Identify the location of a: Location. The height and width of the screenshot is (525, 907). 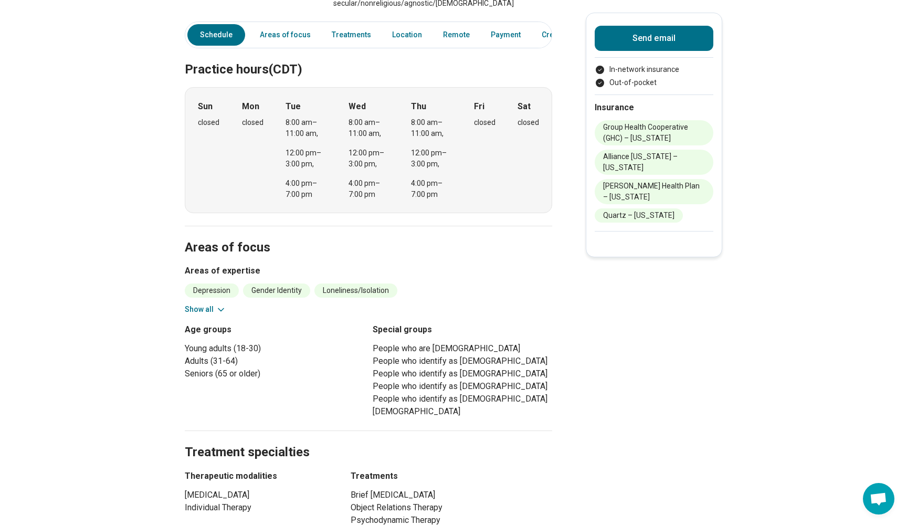
(407, 35).